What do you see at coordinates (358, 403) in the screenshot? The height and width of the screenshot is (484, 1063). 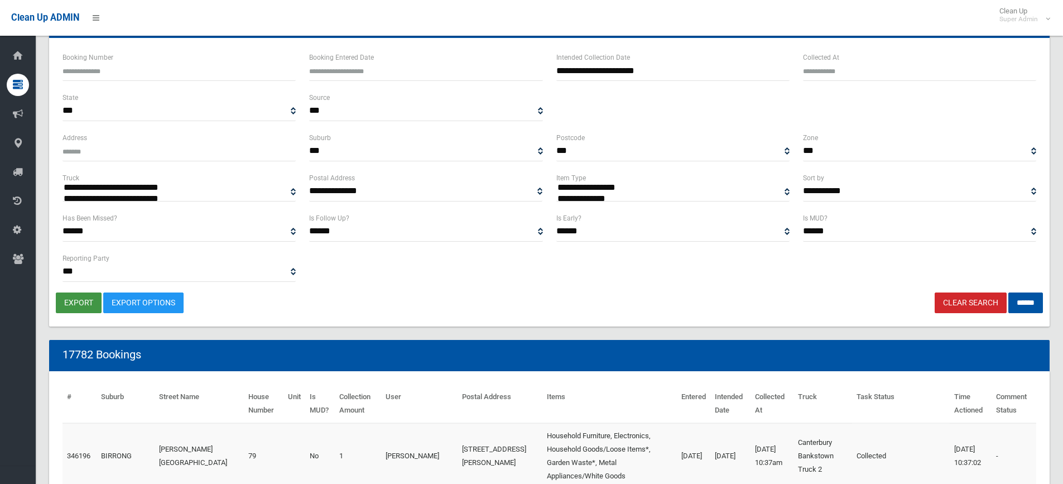 I see `th: Collection Amount` at bounding box center [358, 403].